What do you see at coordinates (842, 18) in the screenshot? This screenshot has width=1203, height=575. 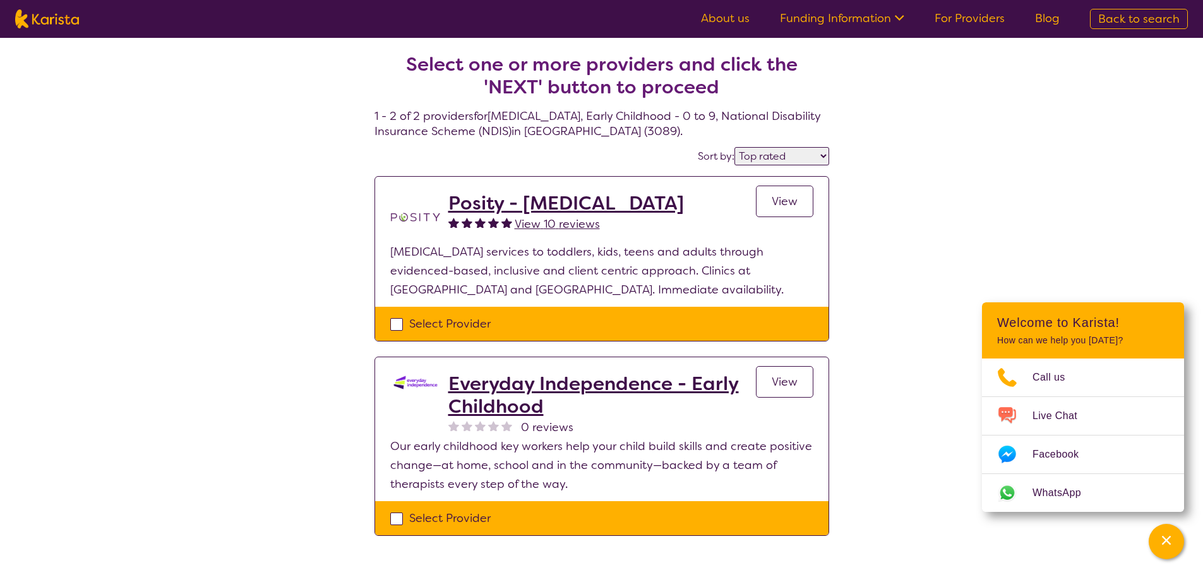 I see `a: Funding Information` at bounding box center [842, 18].